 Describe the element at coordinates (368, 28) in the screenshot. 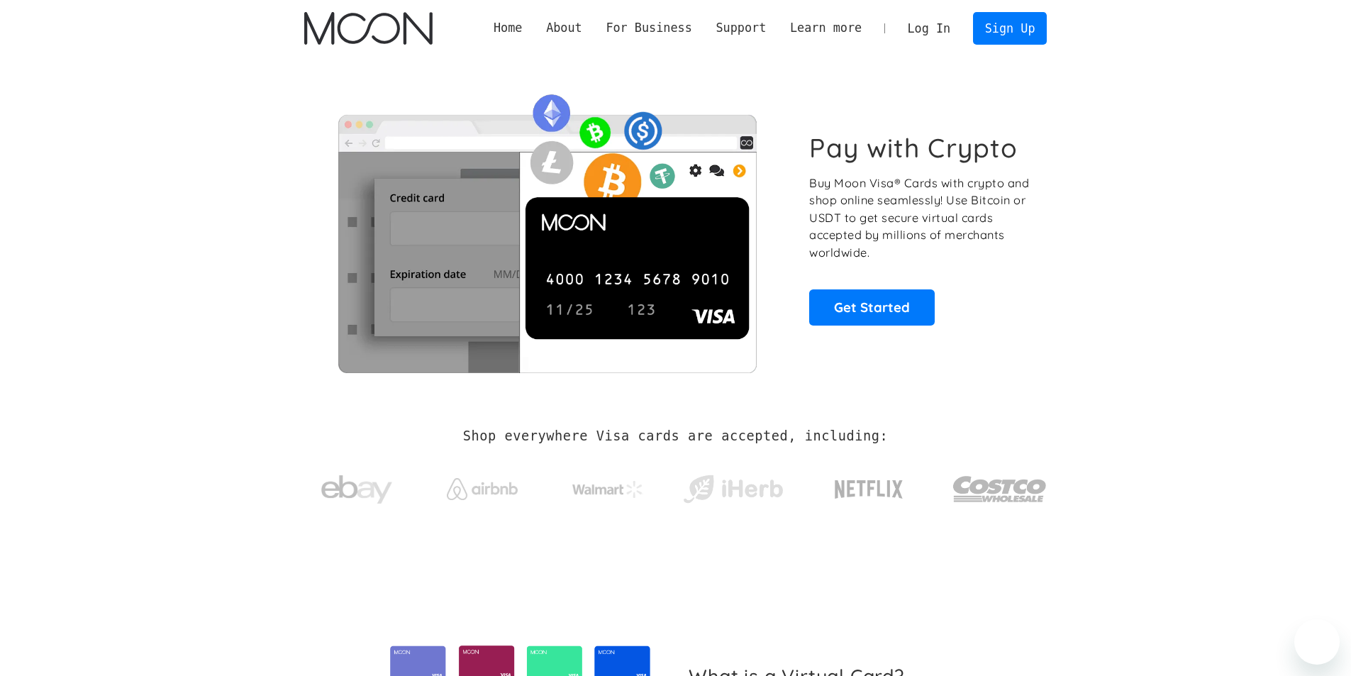

I see `a: home` at that location.